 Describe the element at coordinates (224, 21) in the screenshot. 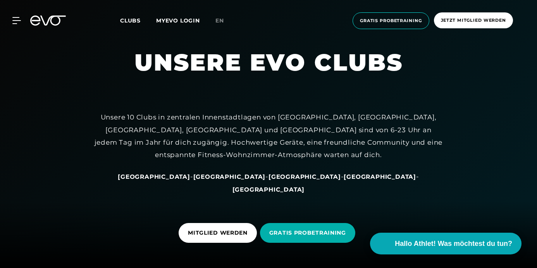

I see `a: en` at that location.